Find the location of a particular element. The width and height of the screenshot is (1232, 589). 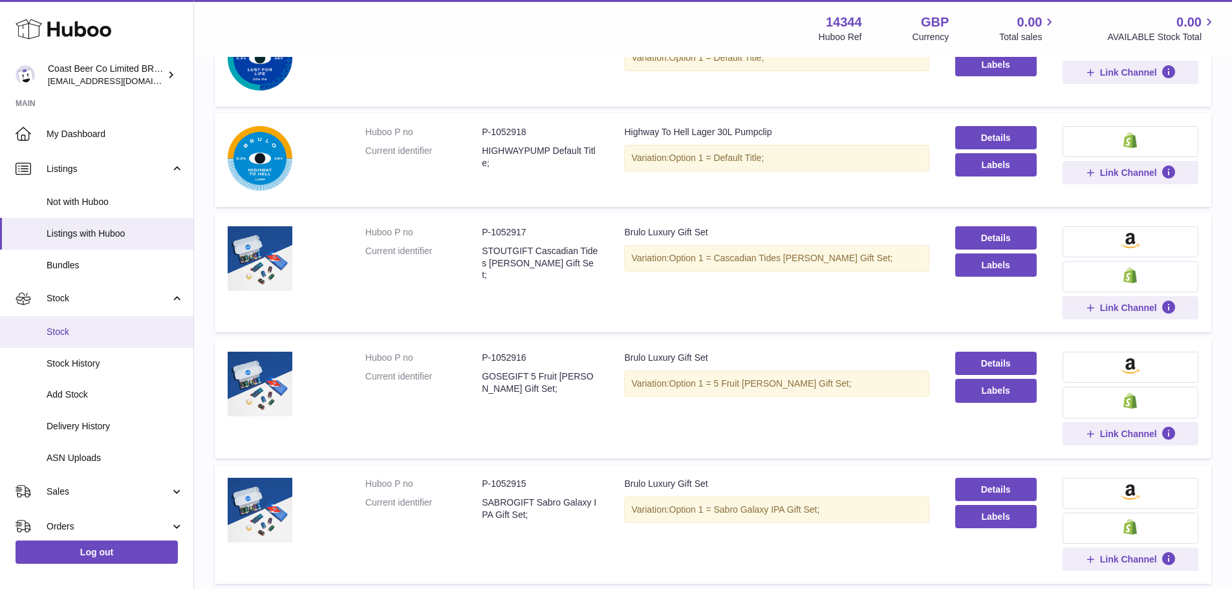

dd: P-1052915 is located at coordinates (540, 484).